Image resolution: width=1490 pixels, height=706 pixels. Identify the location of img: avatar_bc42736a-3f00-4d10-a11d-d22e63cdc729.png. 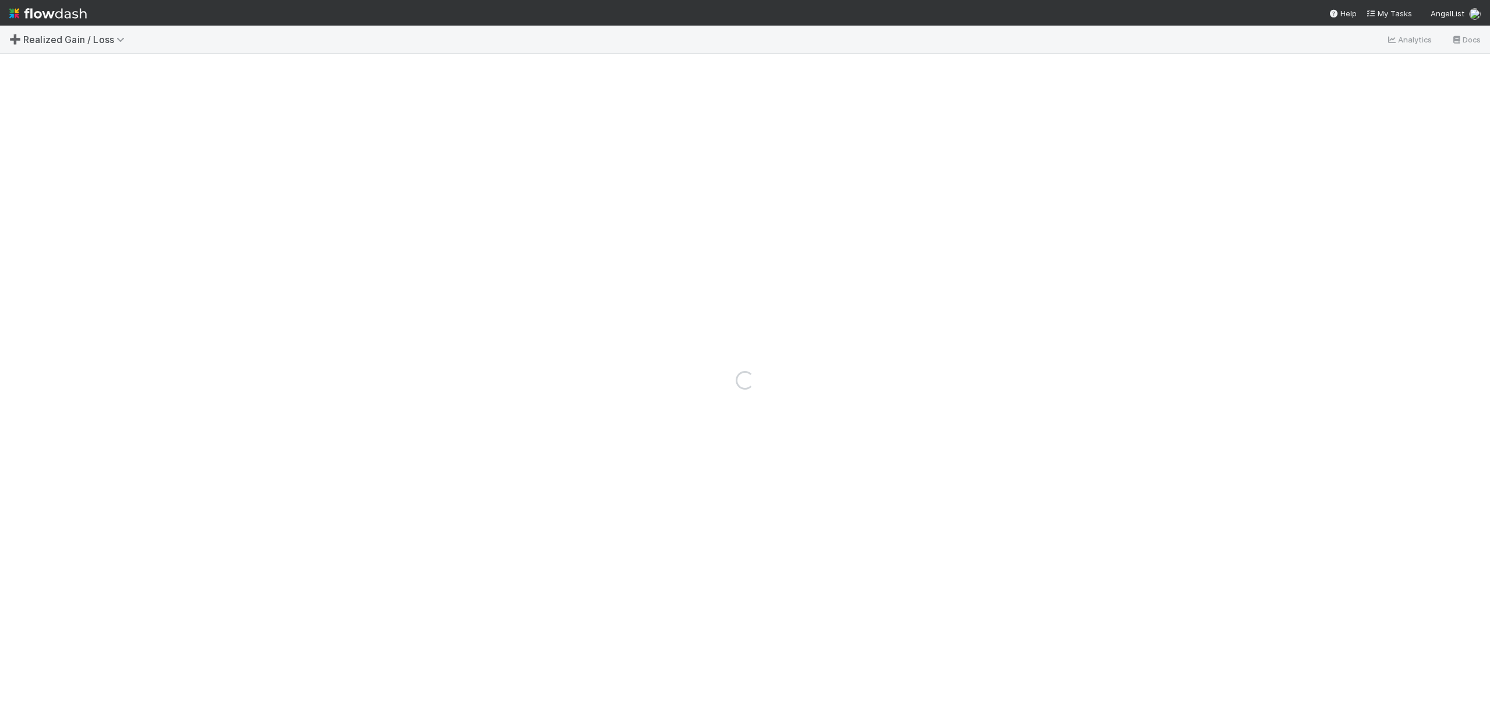
(1474, 14).